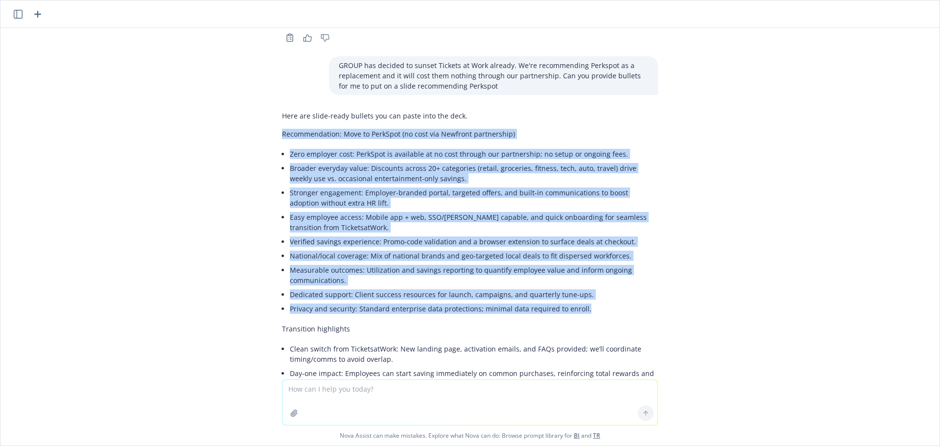  What do you see at coordinates (596, 435) in the screenshot?
I see `a: TR` at bounding box center [596, 435].